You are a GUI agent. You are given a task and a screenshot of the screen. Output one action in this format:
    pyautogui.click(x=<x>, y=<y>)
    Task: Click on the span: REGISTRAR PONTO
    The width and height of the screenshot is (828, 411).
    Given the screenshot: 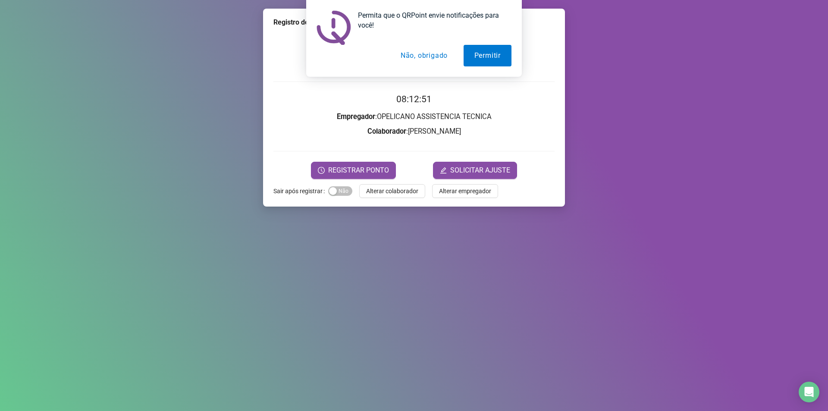 What is the action you would take?
    pyautogui.click(x=358, y=170)
    